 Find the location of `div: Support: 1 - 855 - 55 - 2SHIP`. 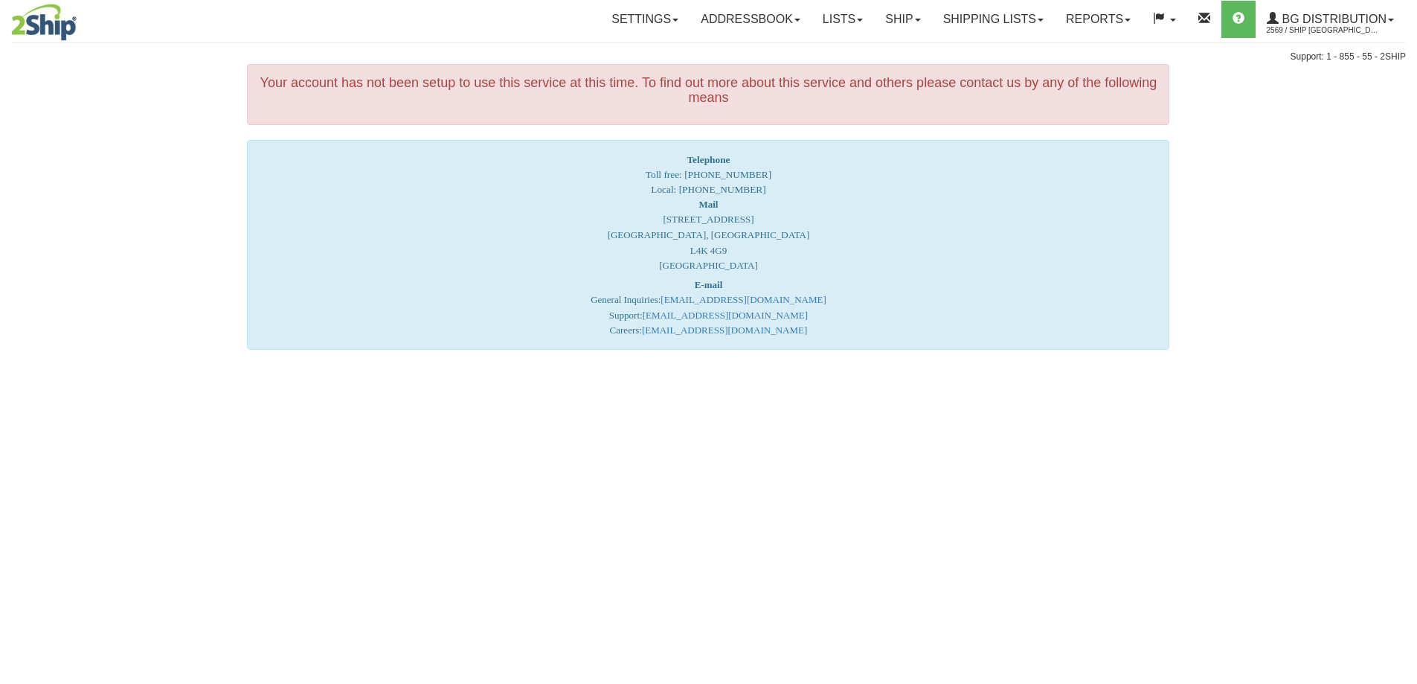

div: Support: 1 - 855 - 55 - 2SHIP is located at coordinates (708, 57).